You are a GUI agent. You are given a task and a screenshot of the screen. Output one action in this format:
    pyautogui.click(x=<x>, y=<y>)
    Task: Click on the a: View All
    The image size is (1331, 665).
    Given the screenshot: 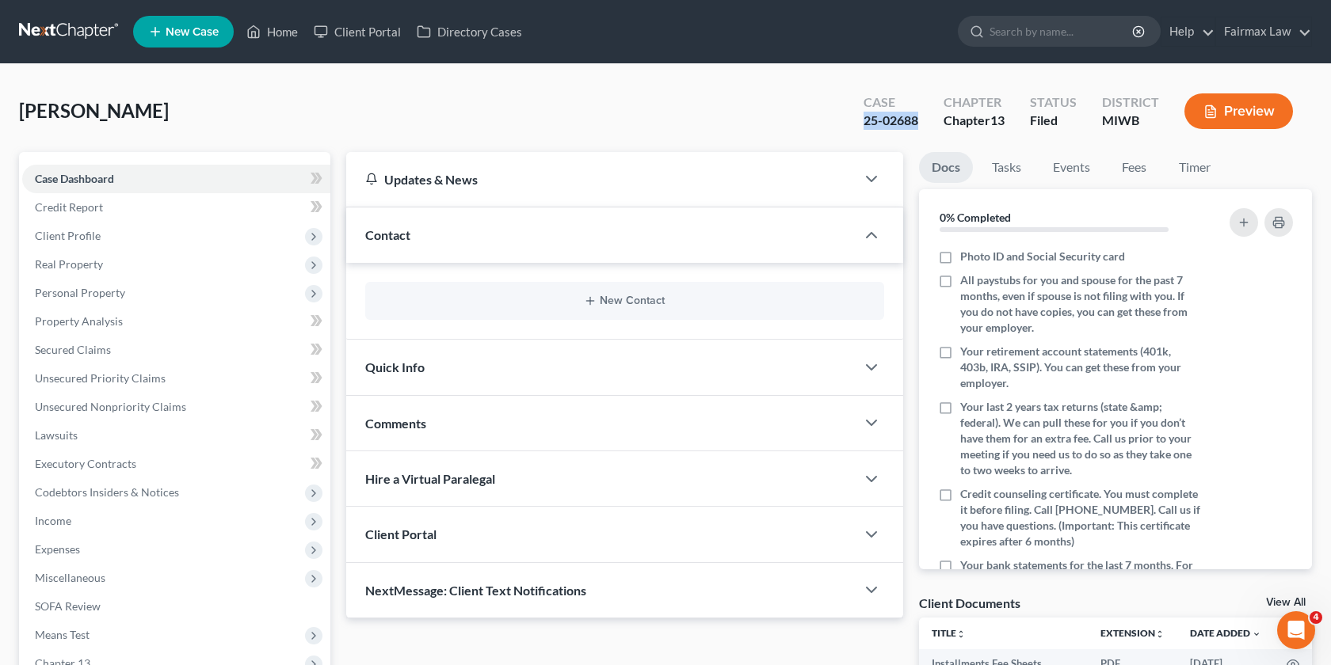 What is the action you would take?
    pyautogui.click(x=1285, y=603)
    